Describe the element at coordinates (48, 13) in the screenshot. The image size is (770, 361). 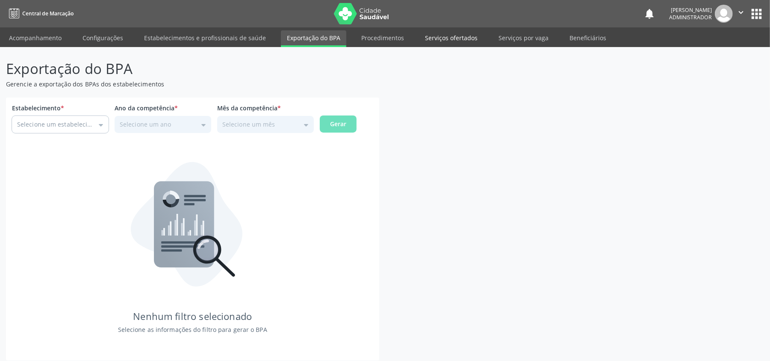
I see `span: Central de Marcação` at that location.